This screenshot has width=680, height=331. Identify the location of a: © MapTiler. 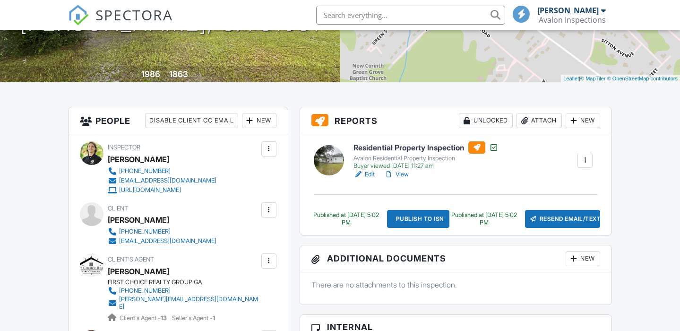
(593, 78).